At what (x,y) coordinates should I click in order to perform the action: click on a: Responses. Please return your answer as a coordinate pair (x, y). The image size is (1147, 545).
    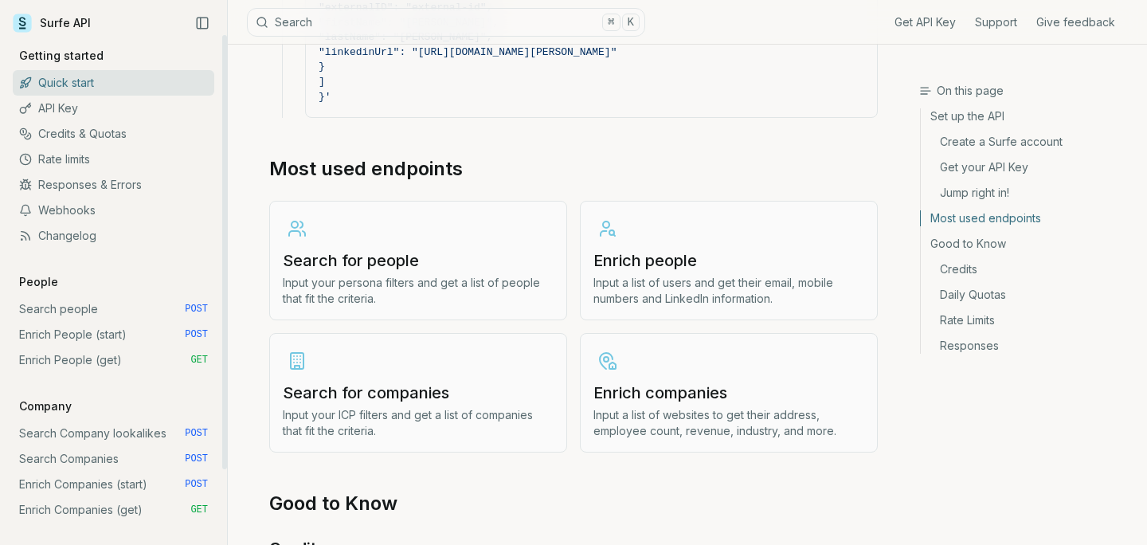
    Looking at the image, I should click on (1028, 343).